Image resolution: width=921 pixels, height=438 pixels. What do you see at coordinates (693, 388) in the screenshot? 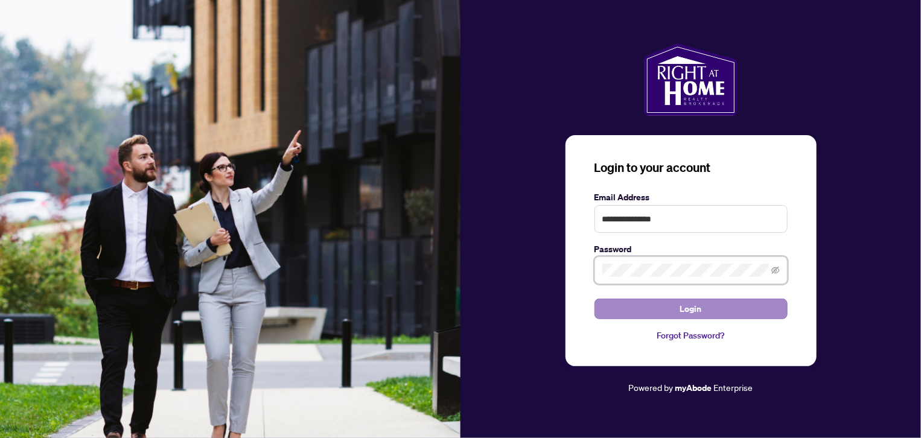
I see `a: myAbode` at bounding box center [693, 388].